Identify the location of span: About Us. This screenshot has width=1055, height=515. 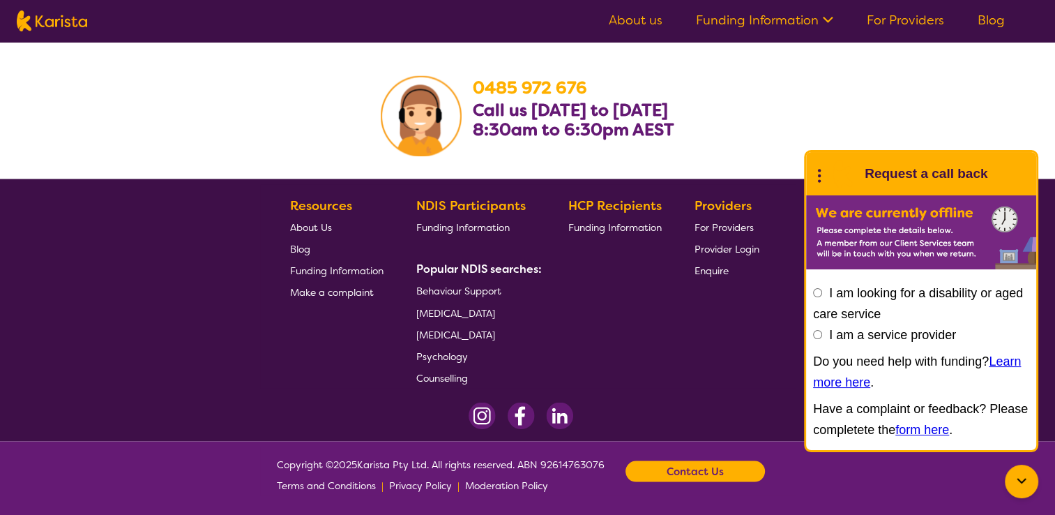
(311, 227).